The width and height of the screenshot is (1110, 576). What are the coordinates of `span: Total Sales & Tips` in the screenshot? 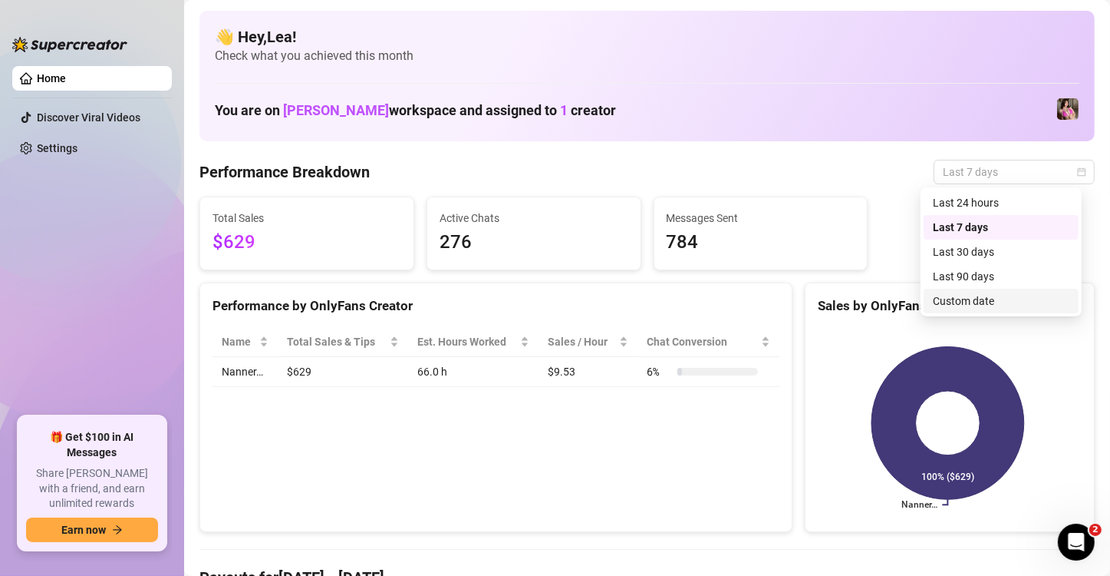 It's located at (336, 341).